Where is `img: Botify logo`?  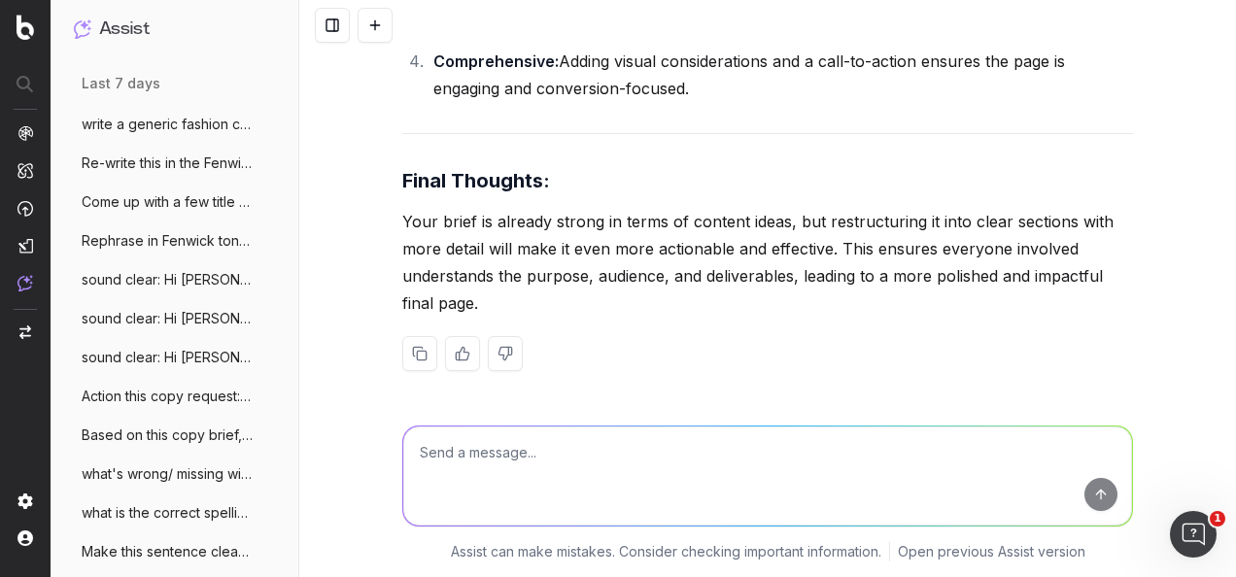 img: Botify logo is located at coordinates (25, 27).